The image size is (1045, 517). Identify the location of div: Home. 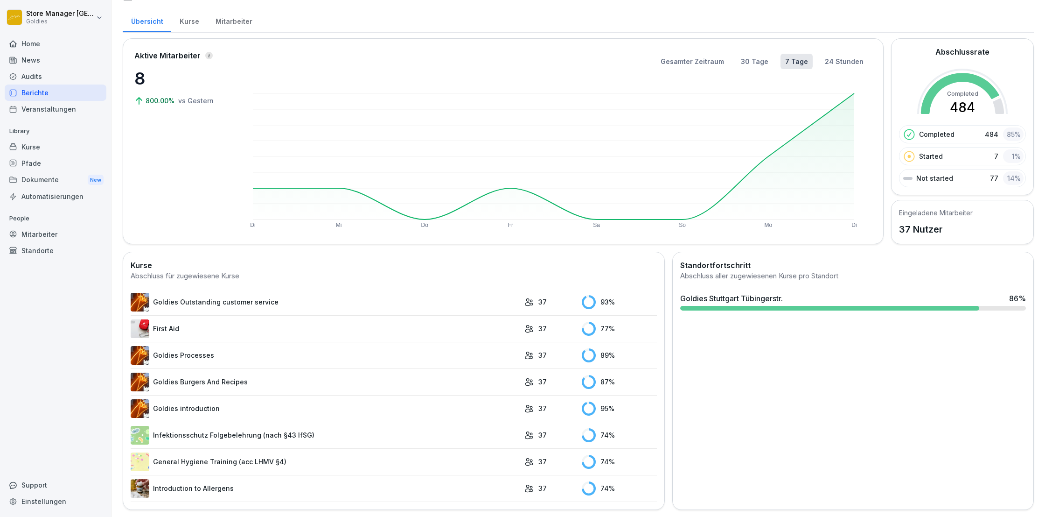
(56, 43).